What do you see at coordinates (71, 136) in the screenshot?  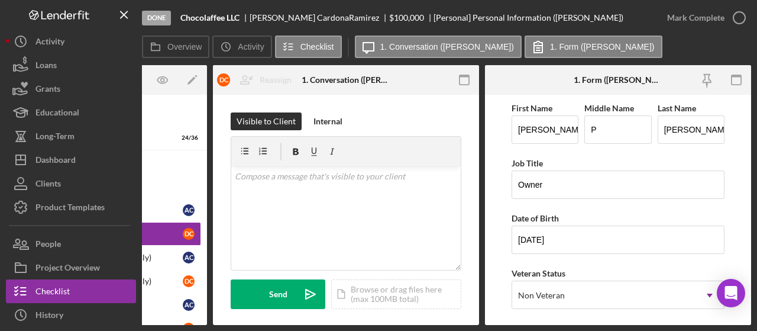 I see `button: Long-Term` at bounding box center [71, 136].